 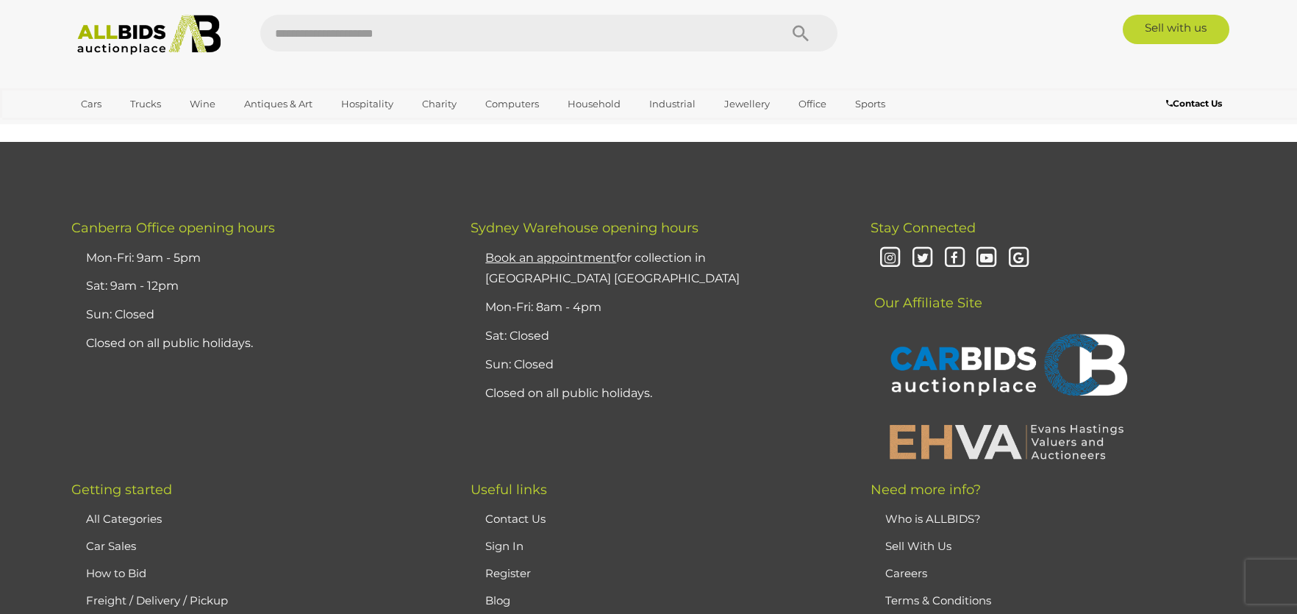 What do you see at coordinates (1007, 367) in the screenshot?
I see `img: CARBIDS Auctionplace` at bounding box center [1007, 367].